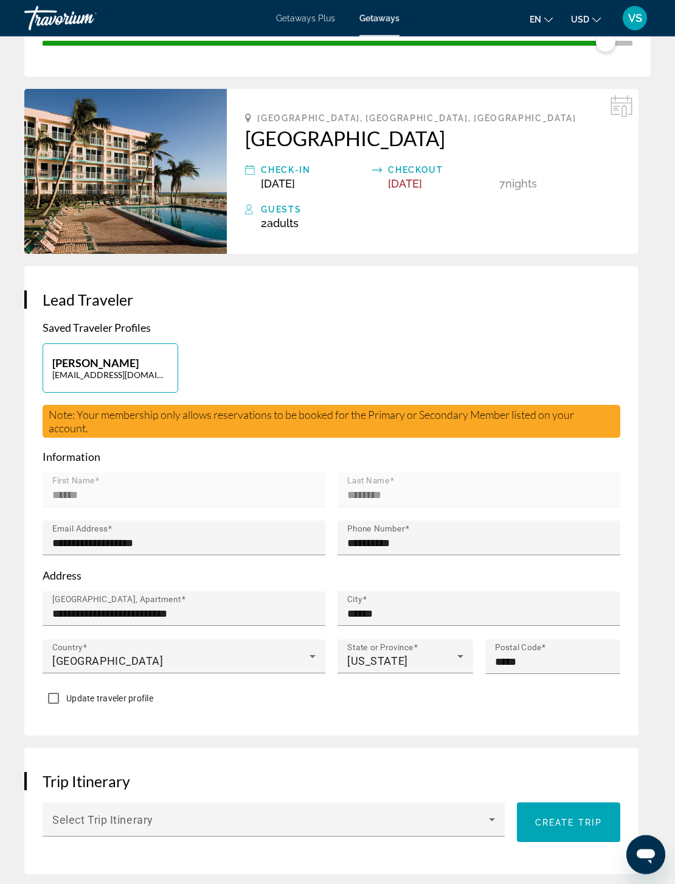 This screenshot has width=675, height=884. What do you see at coordinates (542, 19) in the screenshot?
I see `button: Change language` at bounding box center [542, 19].